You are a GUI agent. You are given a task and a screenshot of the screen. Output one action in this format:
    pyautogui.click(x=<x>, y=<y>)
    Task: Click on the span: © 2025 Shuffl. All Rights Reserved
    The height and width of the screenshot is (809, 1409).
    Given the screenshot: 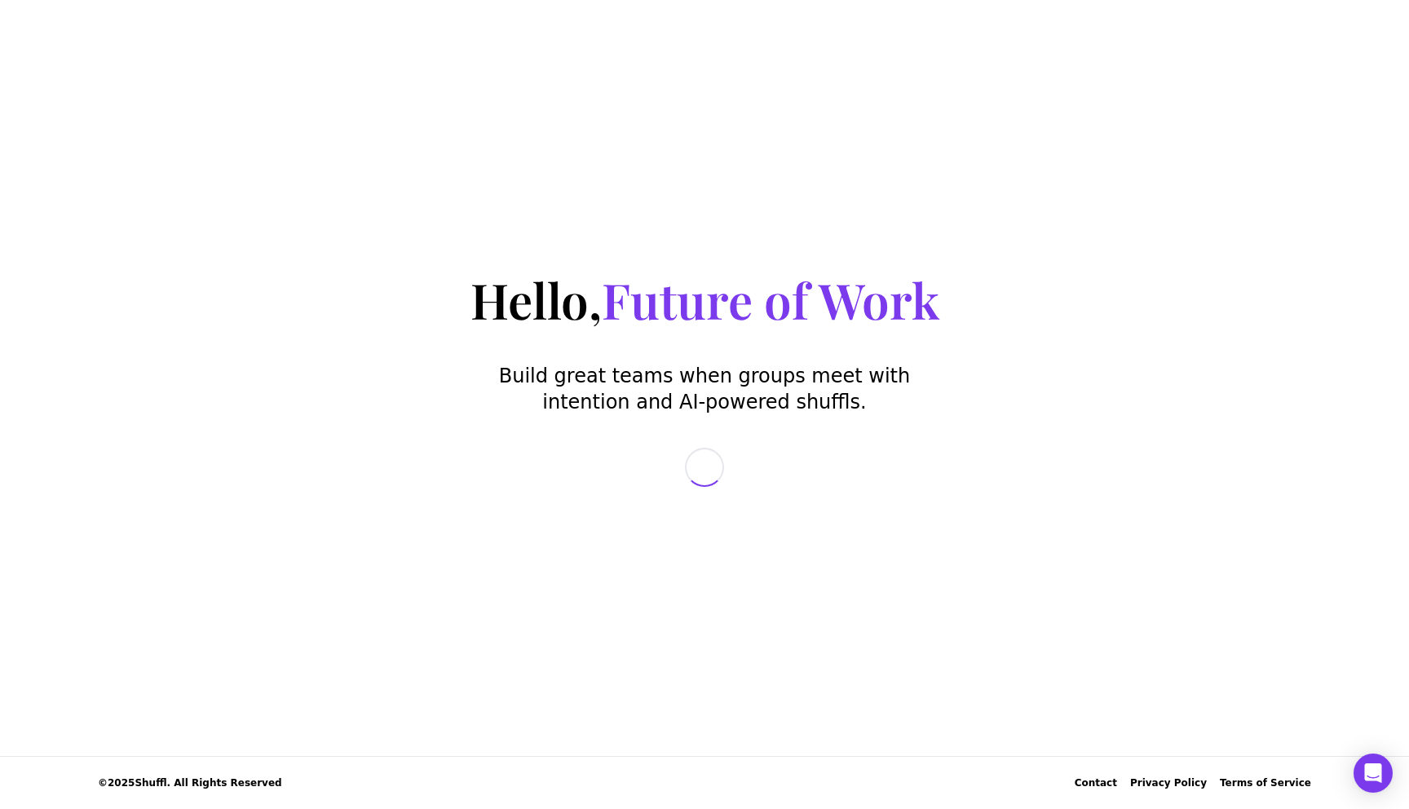 What is the action you would take?
    pyautogui.click(x=190, y=783)
    